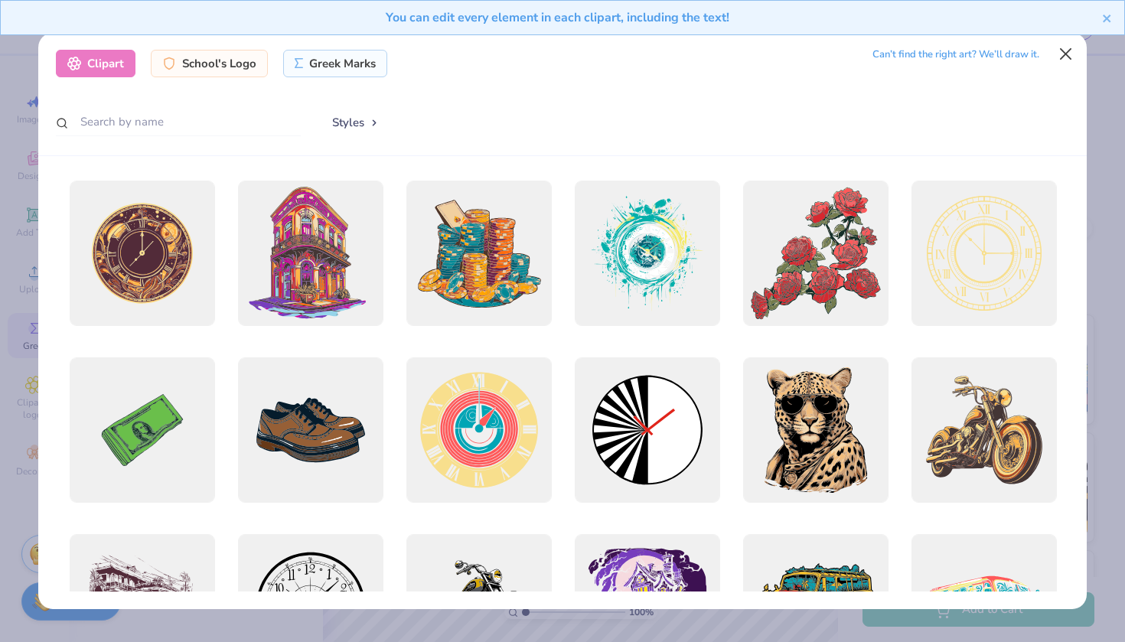  I want to click on div: Greek Marks, so click(335, 64).